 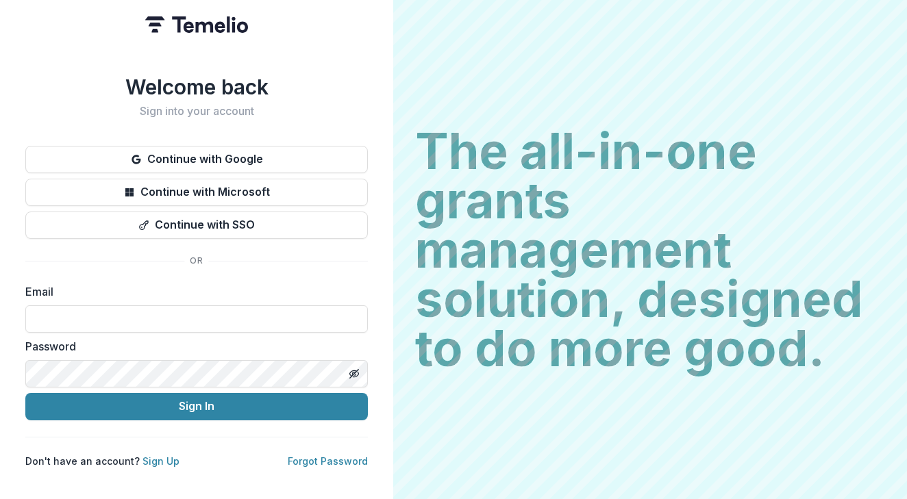 What do you see at coordinates (197, 192) in the screenshot?
I see `button: Continue with Microsoft` at bounding box center [197, 192].